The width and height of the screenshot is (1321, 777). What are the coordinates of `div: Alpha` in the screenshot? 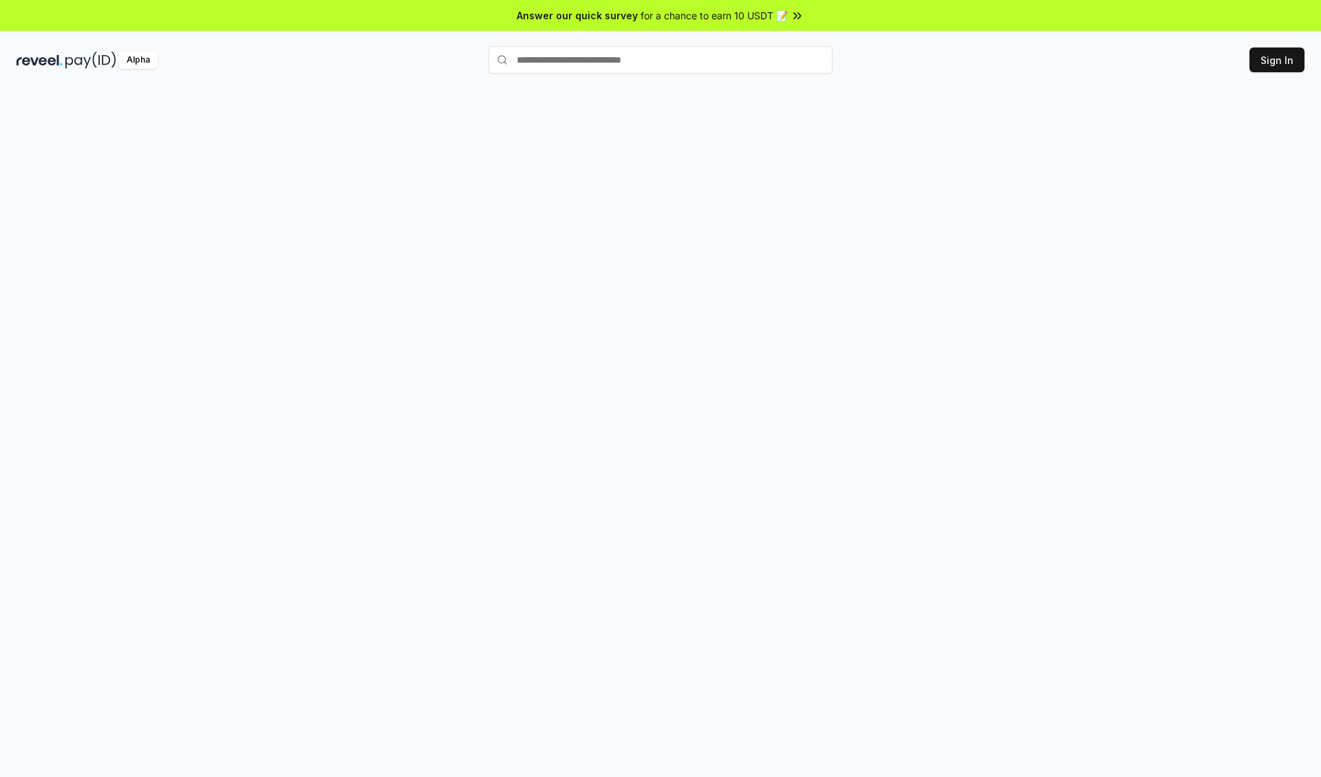 It's located at (138, 60).